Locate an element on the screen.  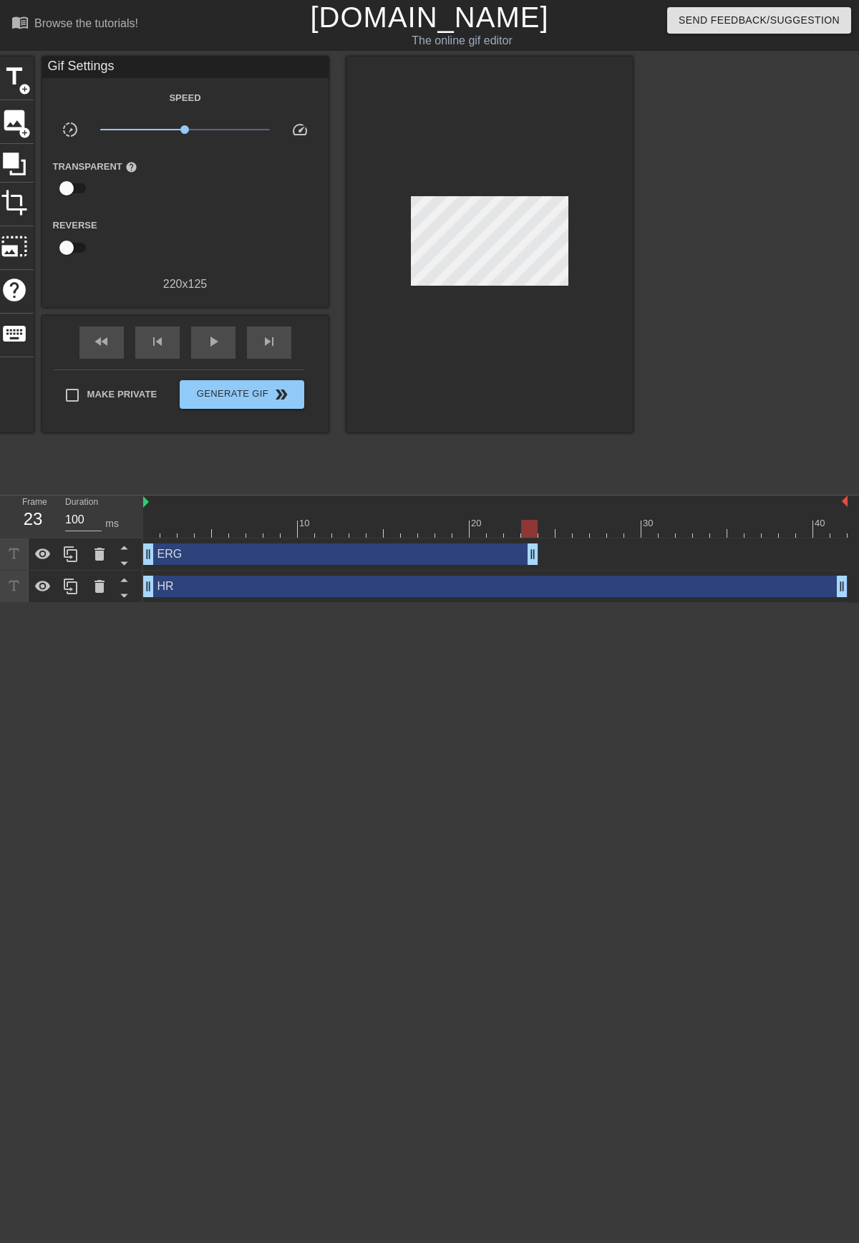
div: Gif Settings is located at coordinates (185, 67).